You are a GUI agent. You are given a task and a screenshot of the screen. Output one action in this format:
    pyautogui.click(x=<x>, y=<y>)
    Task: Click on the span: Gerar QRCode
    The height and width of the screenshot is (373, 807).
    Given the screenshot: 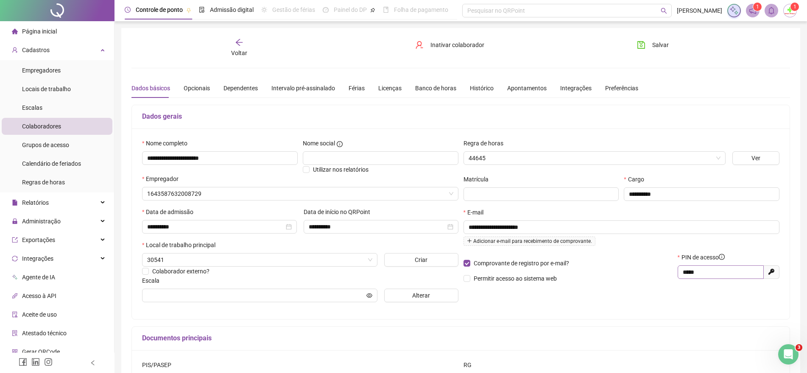 What is the action you would take?
    pyautogui.click(x=41, y=352)
    